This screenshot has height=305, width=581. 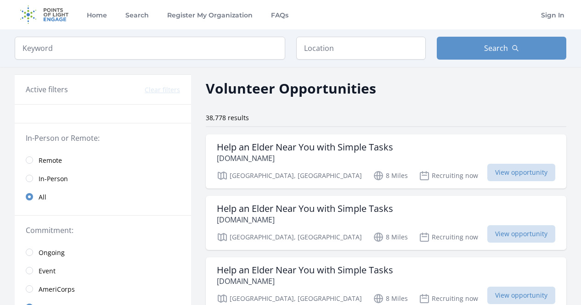 What do you see at coordinates (42, 197) in the screenshot?
I see `span: All` at bounding box center [42, 197].